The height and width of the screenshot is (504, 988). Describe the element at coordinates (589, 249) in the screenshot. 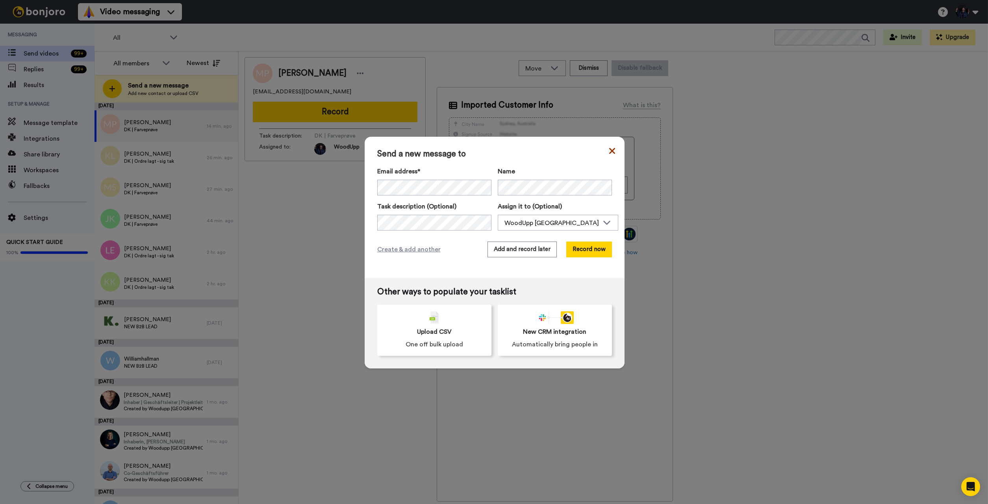

I see `button: Record now` at that location.